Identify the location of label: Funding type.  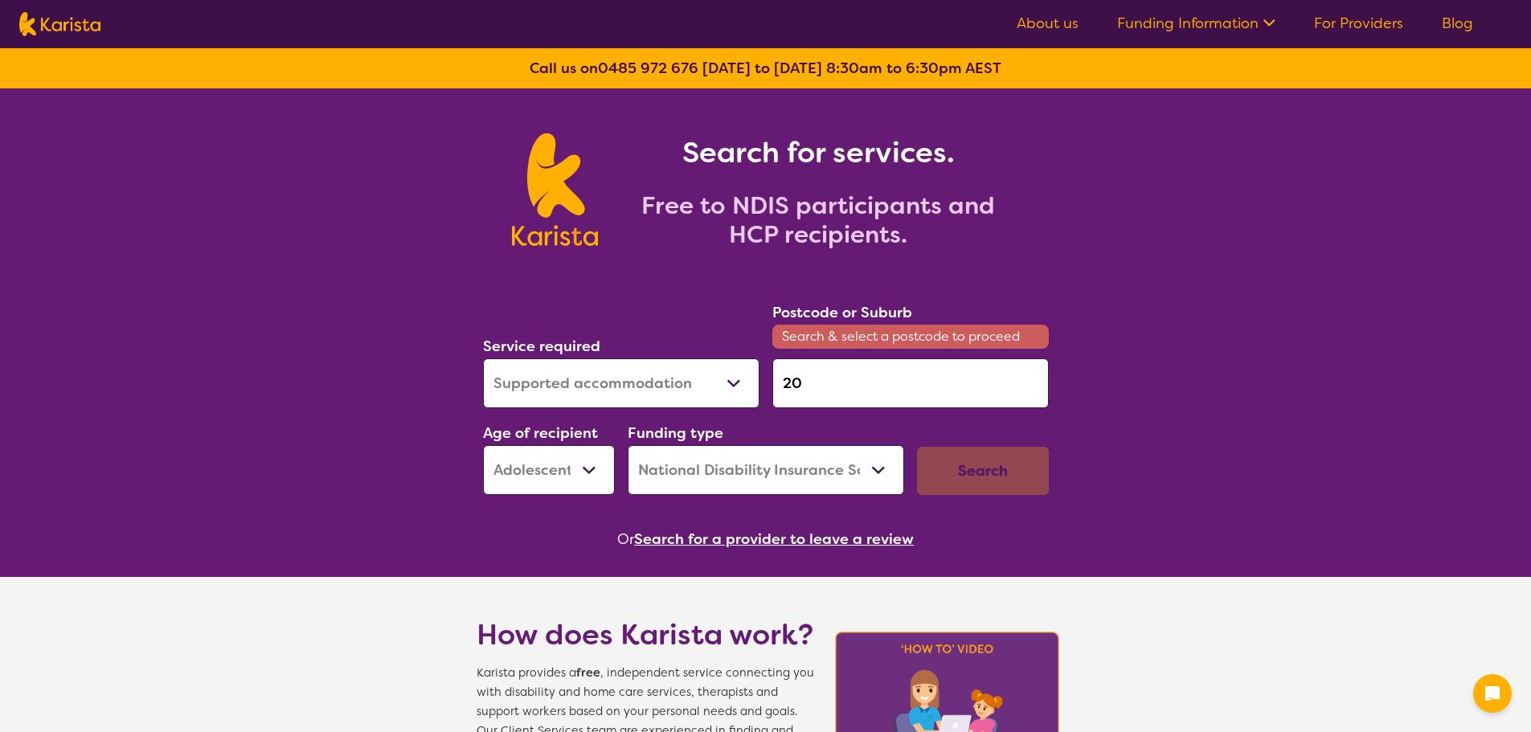
(675, 433).